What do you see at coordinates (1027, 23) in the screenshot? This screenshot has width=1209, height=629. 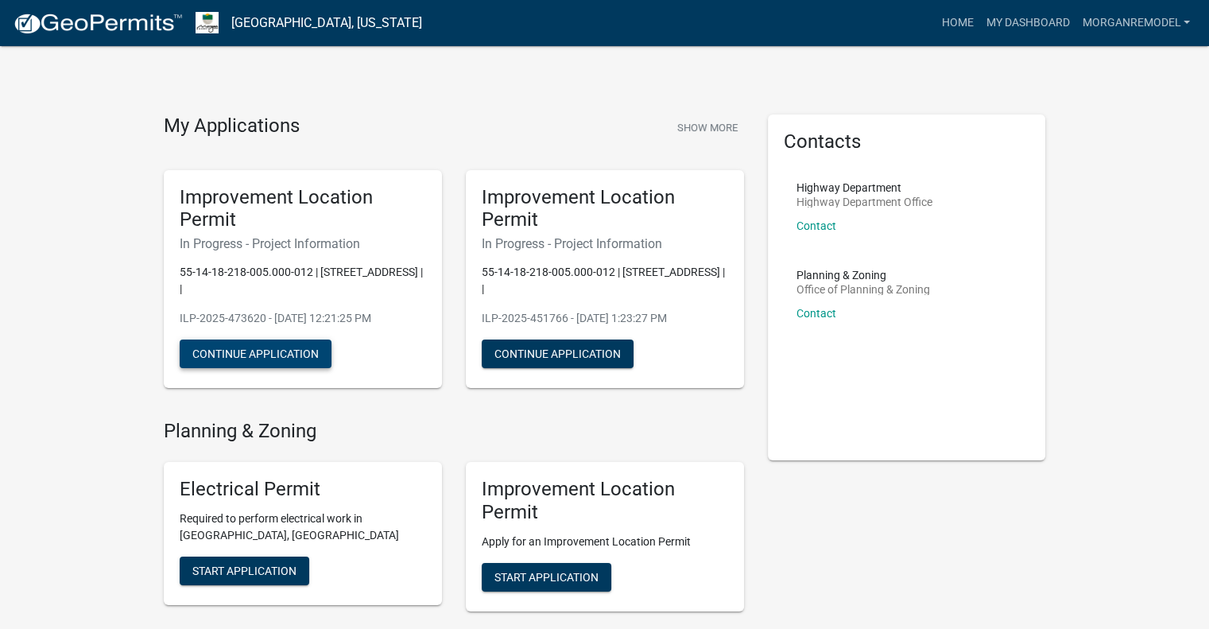 I see `a: My Dashboard` at bounding box center [1027, 23].